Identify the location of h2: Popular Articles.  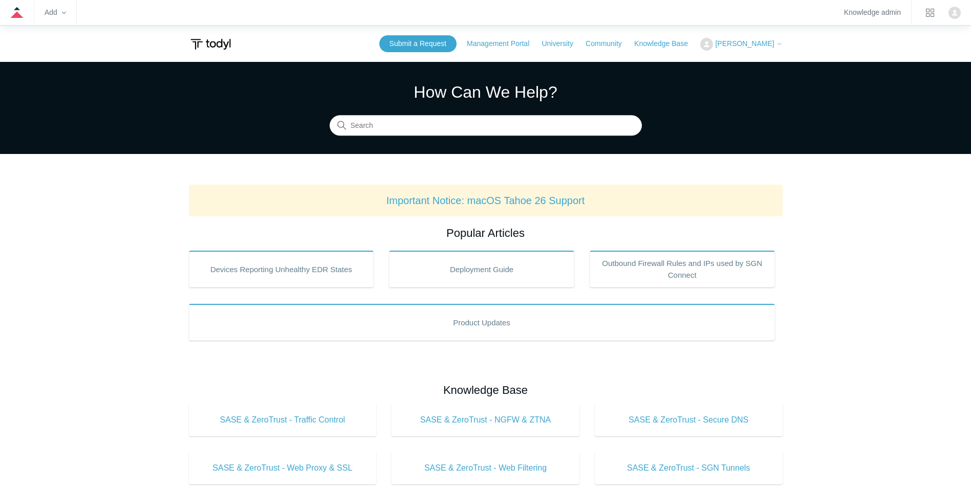
(486, 233).